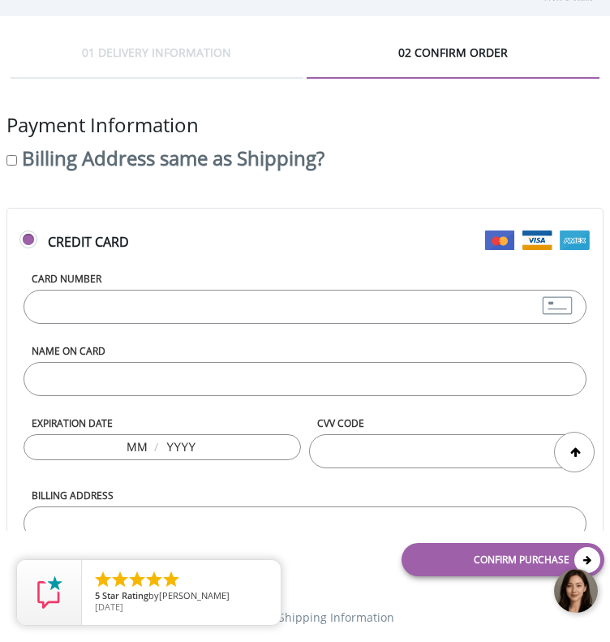  I want to click on label: Billing Address same as Shipping?, so click(173, 157).